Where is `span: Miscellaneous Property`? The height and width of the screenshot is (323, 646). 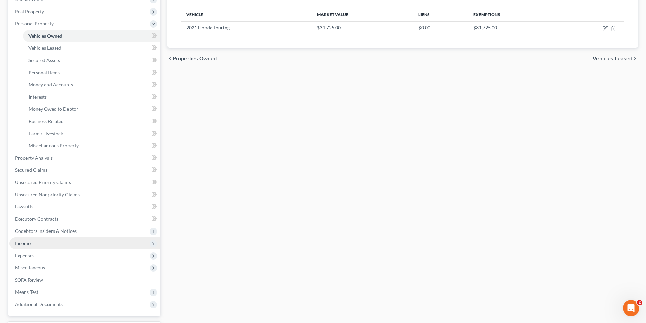
span: Miscellaneous Property is located at coordinates (54, 145).